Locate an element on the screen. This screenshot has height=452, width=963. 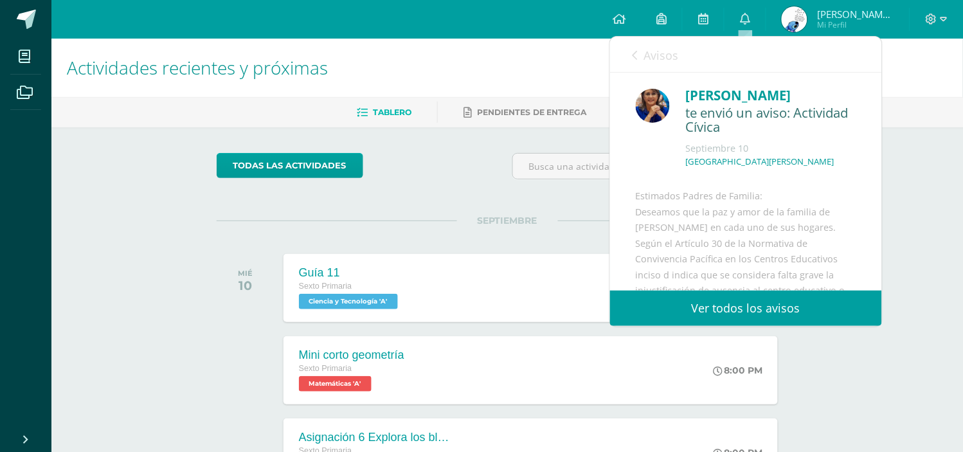
span: Pendientes de entrega is located at coordinates (532, 112).